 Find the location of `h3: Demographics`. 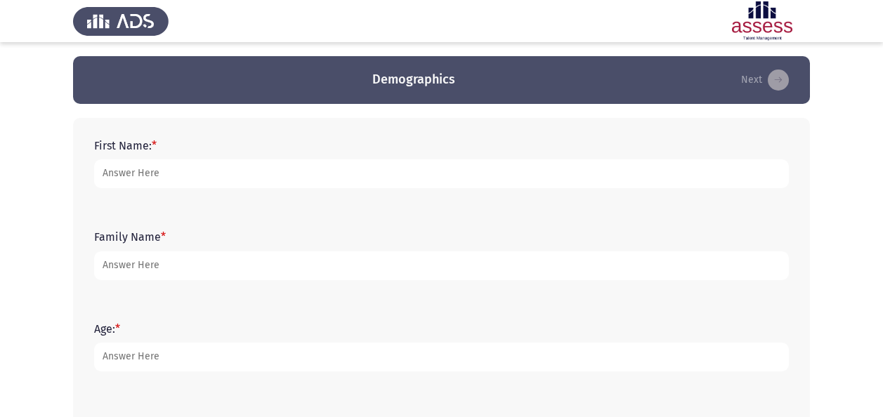

h3: Demographics is located at coordinates (414, 79).